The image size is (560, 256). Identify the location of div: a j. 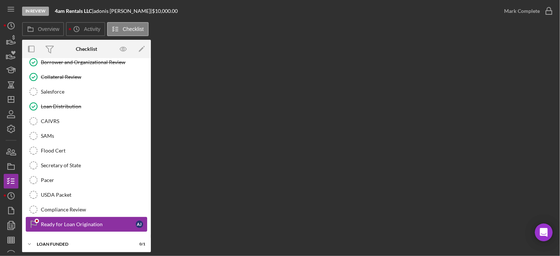
(139, 224).